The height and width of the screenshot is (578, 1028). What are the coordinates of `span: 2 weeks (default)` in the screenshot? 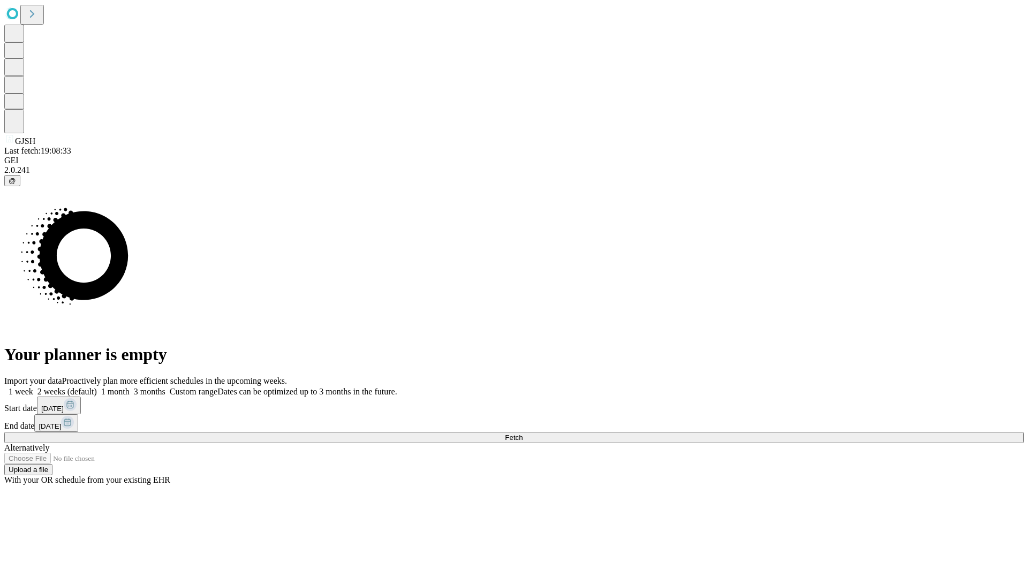 It's located at (67, 391).